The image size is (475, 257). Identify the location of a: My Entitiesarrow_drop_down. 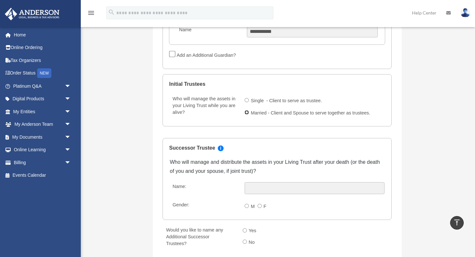
(43, 112).